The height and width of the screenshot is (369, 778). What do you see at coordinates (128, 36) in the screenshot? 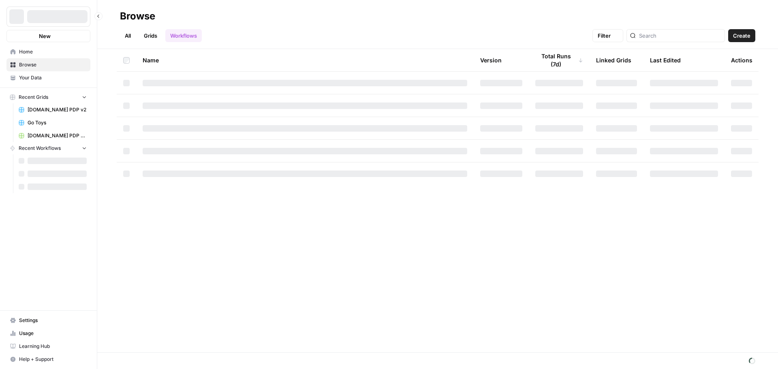
I see `a: All` at bounding box center [128, 36].